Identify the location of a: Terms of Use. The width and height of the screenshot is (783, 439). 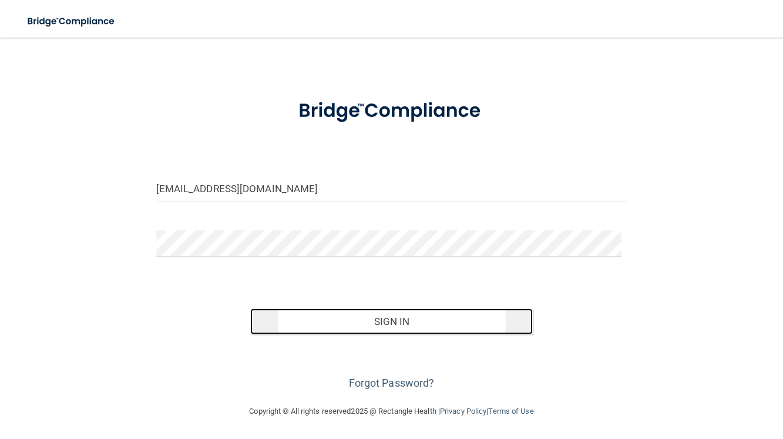
(511, 411).